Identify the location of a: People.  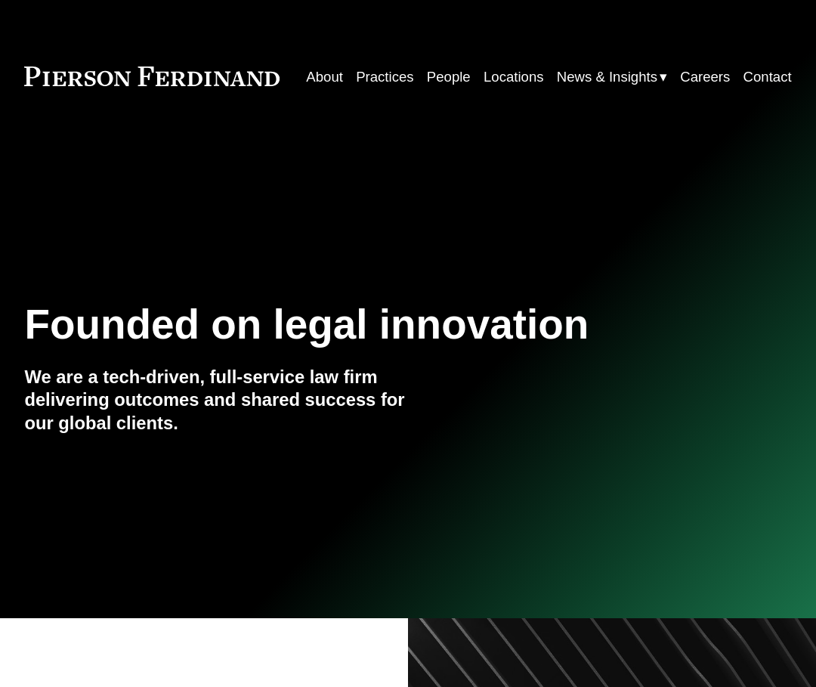
(449, 76).